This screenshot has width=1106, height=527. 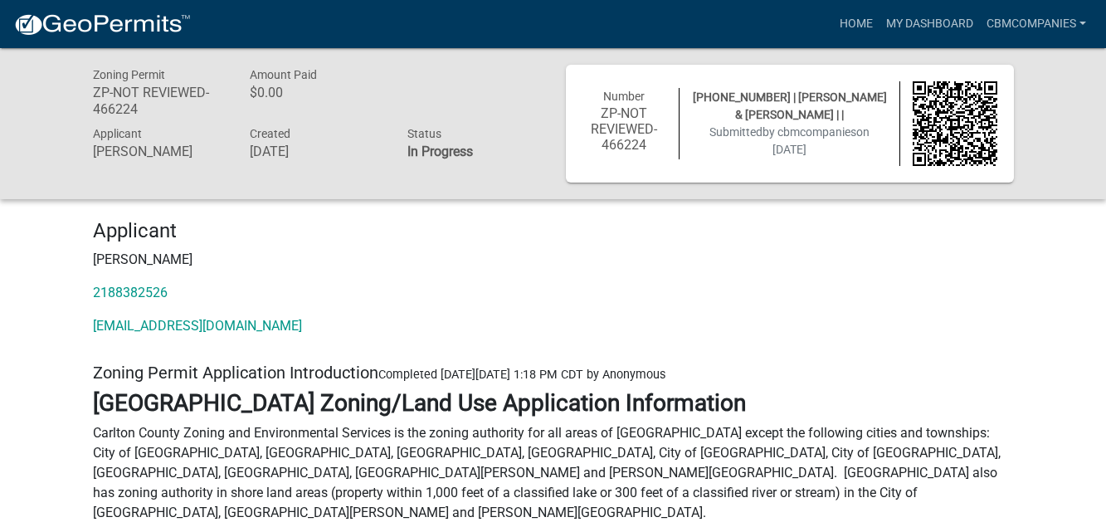 I want to click on h4: Applicant, so click(x=553, y=231).